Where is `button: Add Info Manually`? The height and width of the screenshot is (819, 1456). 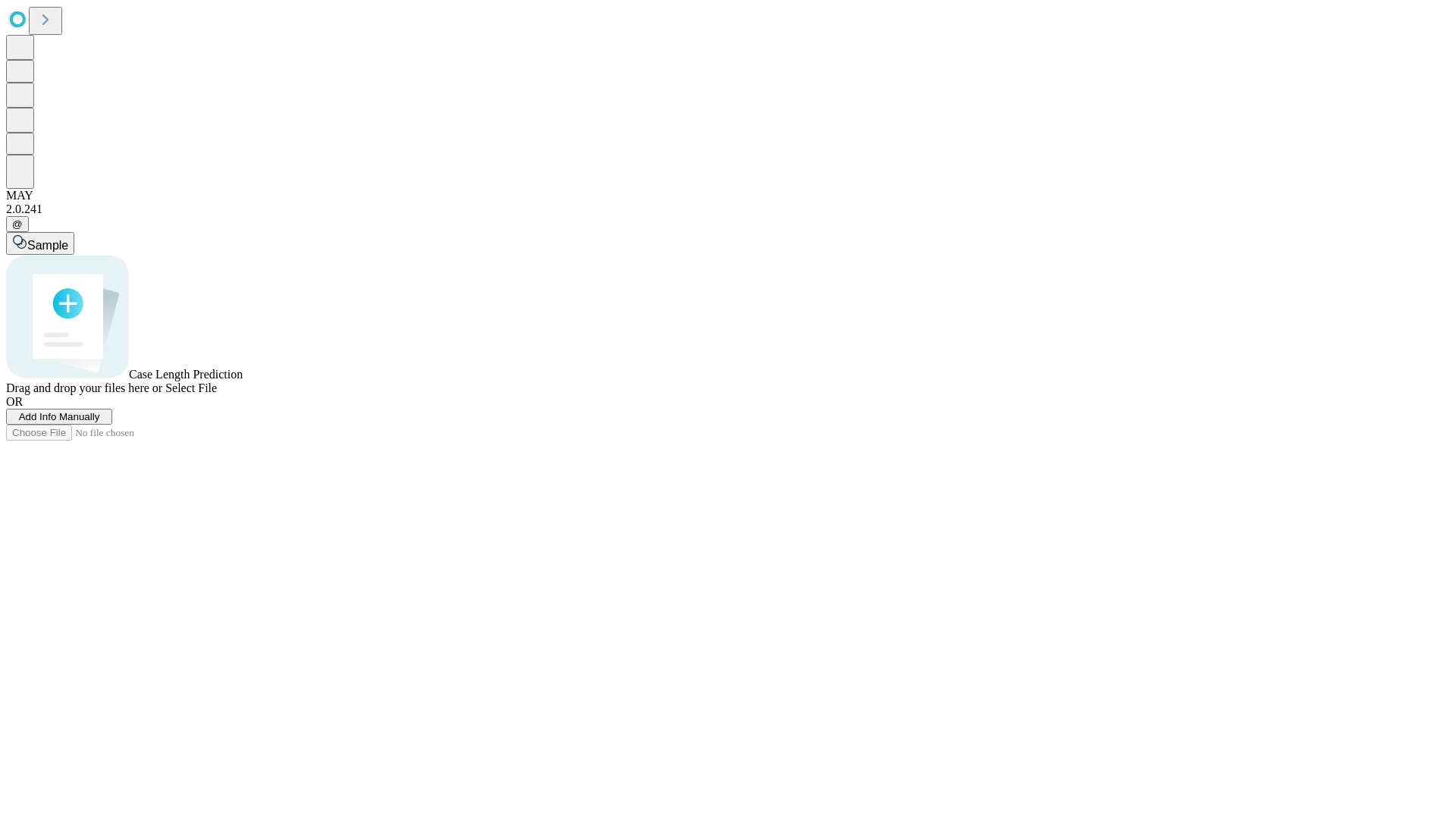
button: Add Info Manually is located at coordinates (60, 416).